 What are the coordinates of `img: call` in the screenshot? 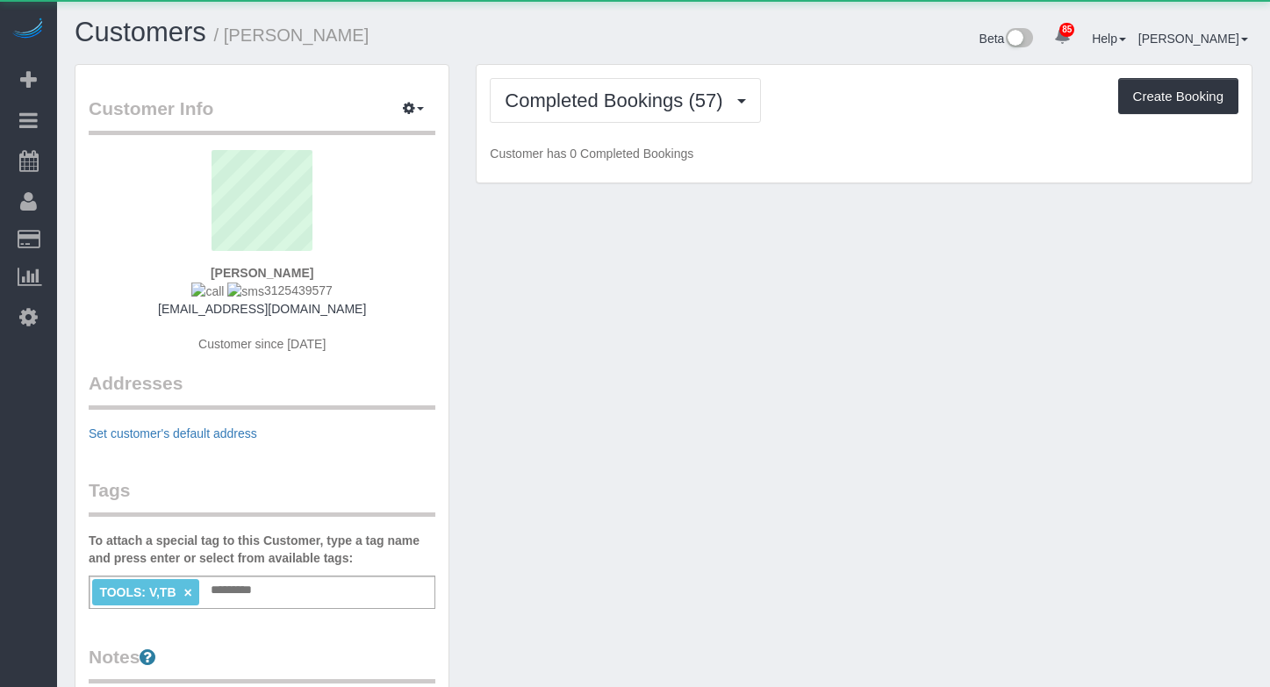 It's located at (207, 291).